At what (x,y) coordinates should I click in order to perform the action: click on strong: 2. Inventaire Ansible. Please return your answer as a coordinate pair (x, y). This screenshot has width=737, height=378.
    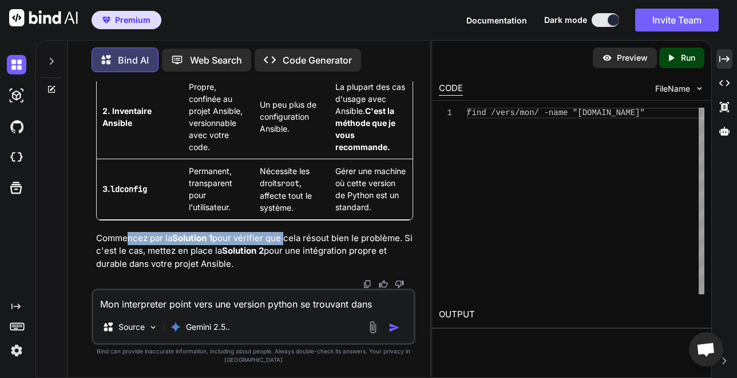
    Looking at the image, I should click on (127, 117).